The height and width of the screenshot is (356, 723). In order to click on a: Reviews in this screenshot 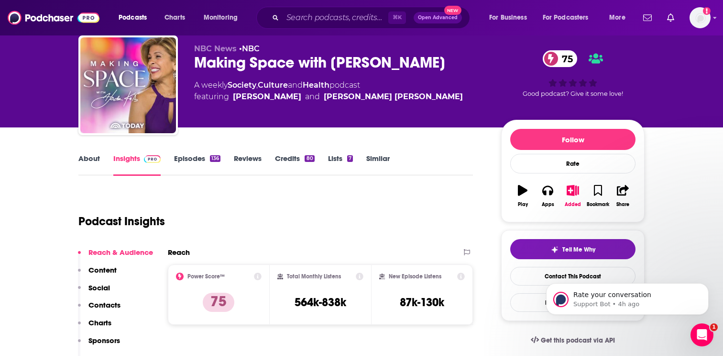, I will do `click(248, 165)`.